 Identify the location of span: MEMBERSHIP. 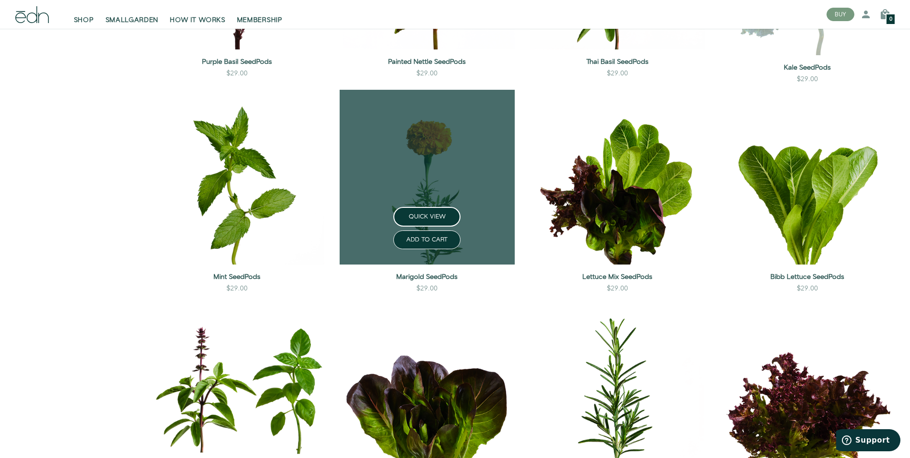
(260, 20).